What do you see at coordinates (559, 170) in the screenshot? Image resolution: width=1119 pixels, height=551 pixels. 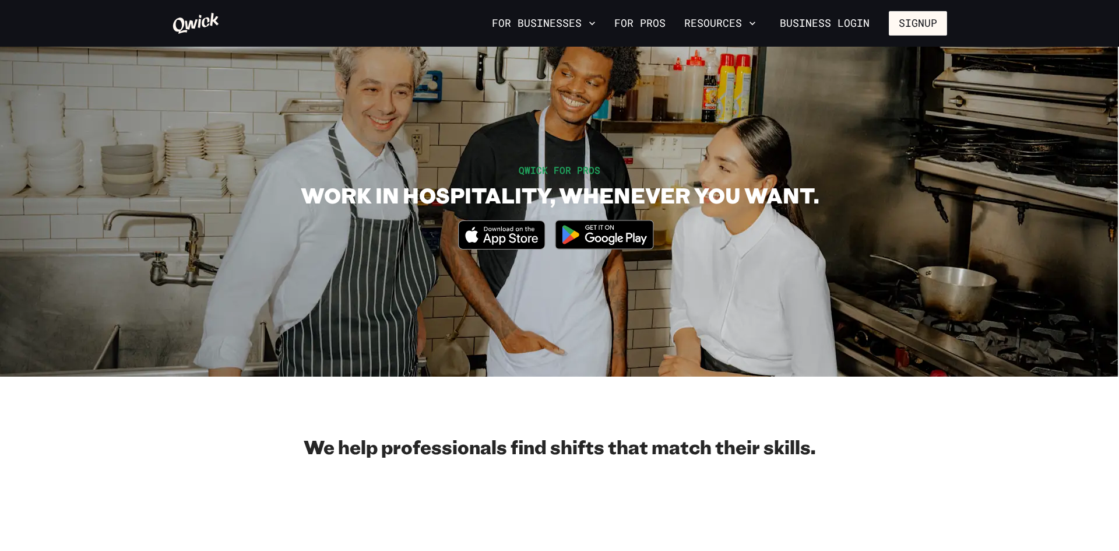 I see `span: QWICK FOR PROS` at bounding box center [559, 170].